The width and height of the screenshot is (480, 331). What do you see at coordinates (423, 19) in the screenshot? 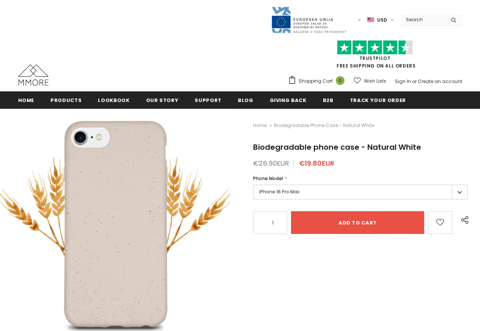
I see `input: Search Site` at bounding box center [423, 19].